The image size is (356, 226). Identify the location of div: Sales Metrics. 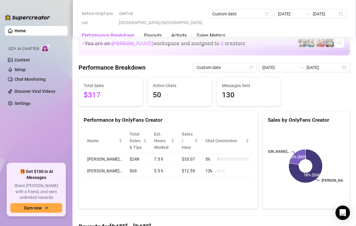
(211, 36).